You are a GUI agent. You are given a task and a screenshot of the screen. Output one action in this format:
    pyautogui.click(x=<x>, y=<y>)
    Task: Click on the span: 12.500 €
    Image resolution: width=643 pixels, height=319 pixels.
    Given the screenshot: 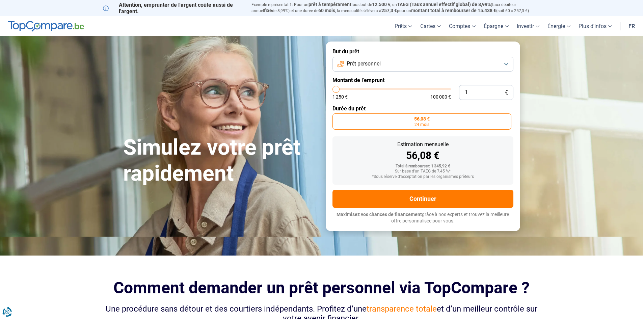 What is the action you would take?
    pyautogui.click(x=381, y=4)
    